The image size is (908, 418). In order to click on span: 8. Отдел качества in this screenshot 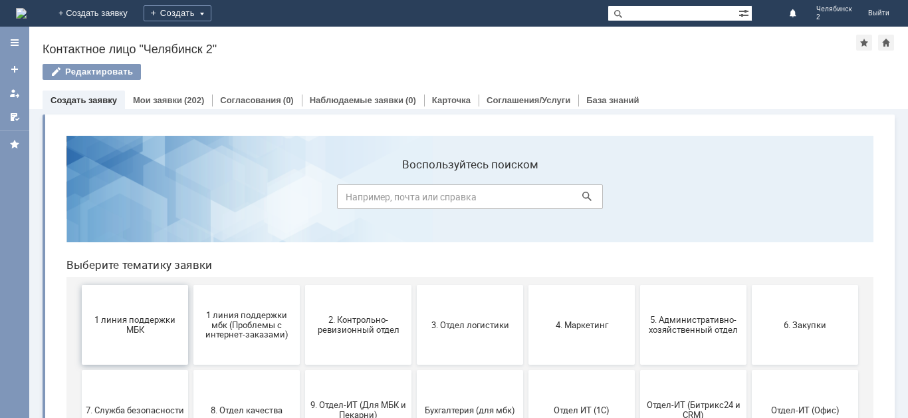, I will do `click(191, 284)`.